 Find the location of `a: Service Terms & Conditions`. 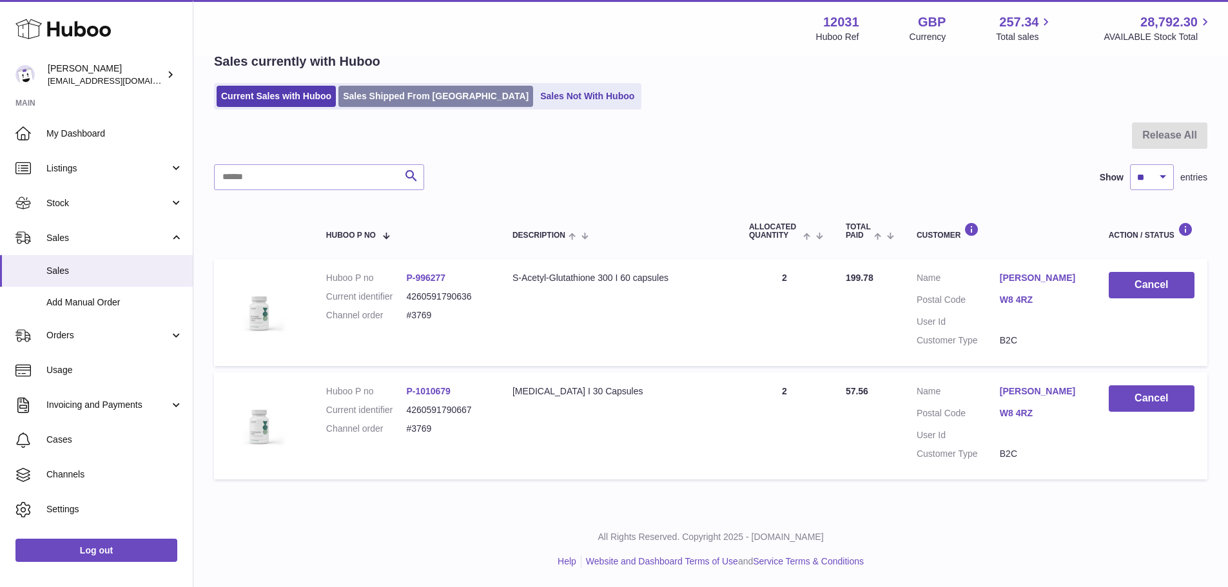

a: Service Terms & Conditions is located at coordinates (808, 561).